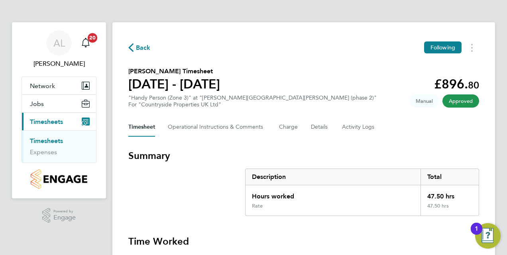 Image resolution: width=507 pixels, height=255 pixels. I want to click on span: 80, so click(473, 85).